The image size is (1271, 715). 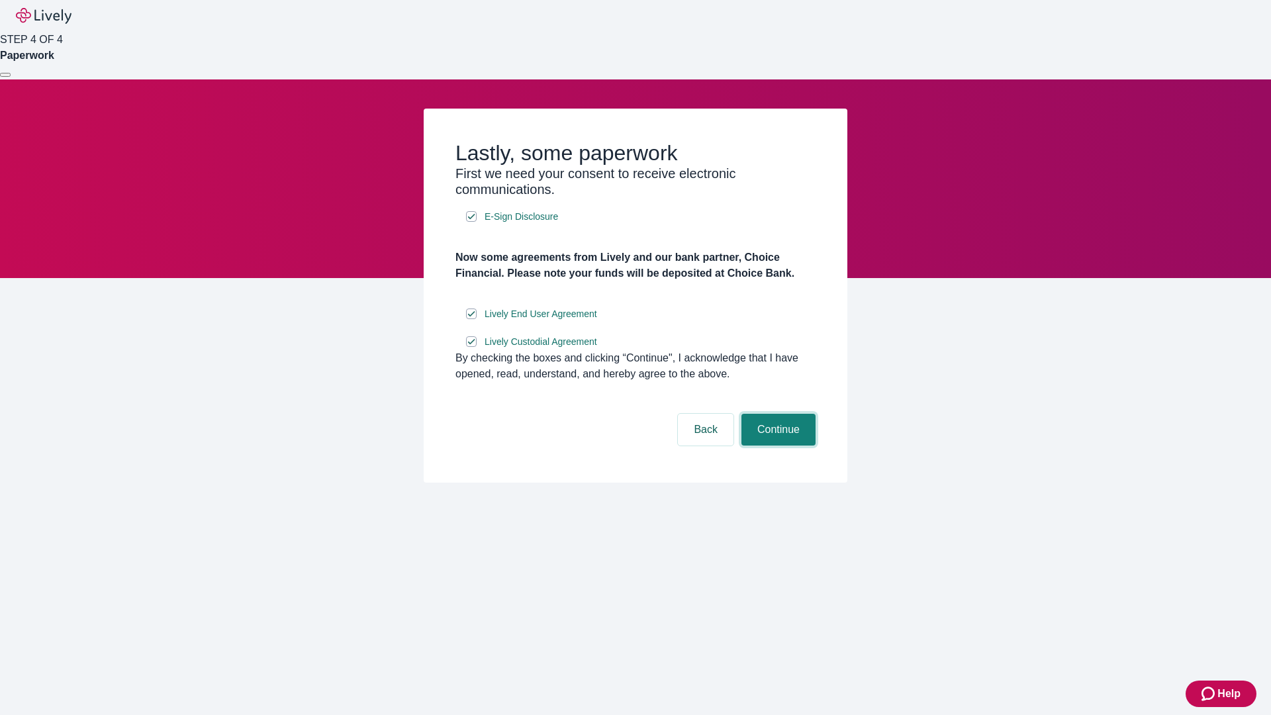 I want to click on h3: First we need your consent to receive electronic communications., so click(x=636, y=181).